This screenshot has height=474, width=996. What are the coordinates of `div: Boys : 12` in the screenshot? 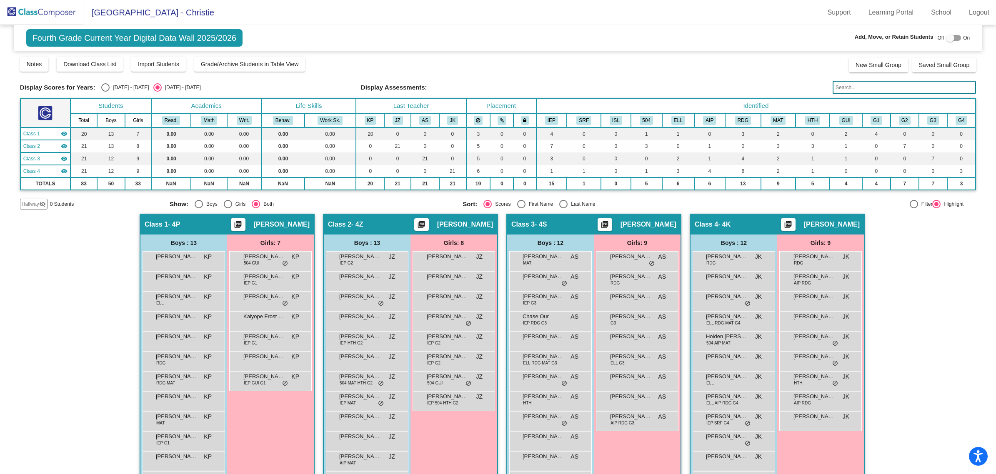 It's located at (734, 243).